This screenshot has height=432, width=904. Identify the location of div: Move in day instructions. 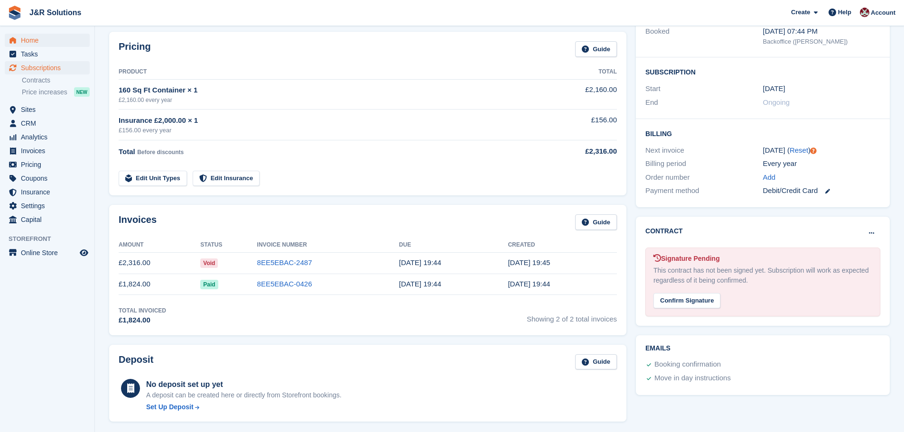
(692, 379).